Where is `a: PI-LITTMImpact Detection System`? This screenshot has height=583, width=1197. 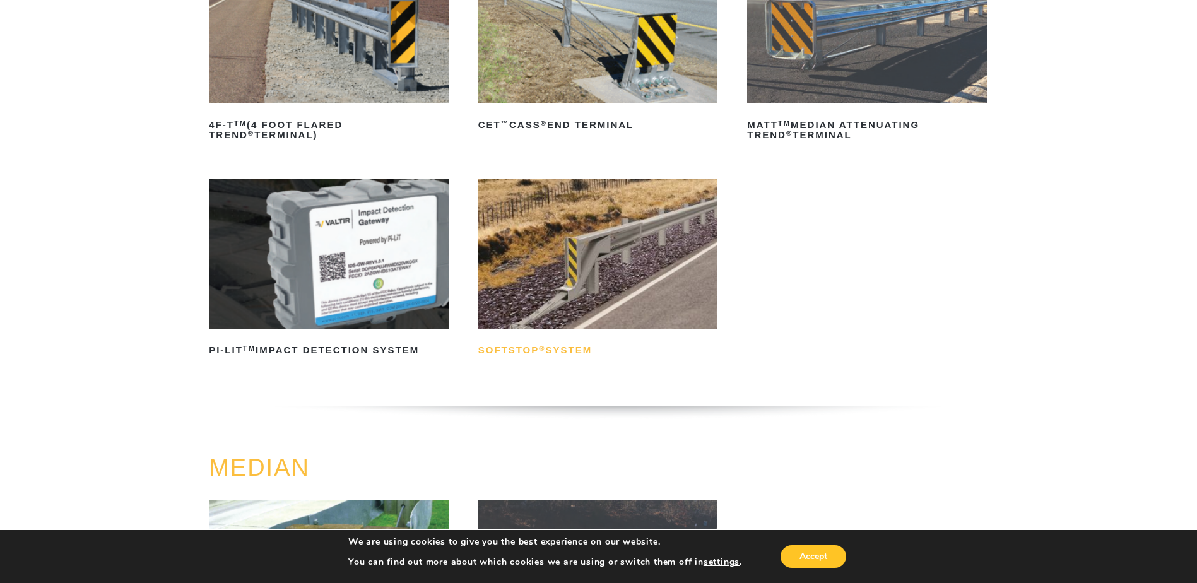
a: PI-LITTMImpact Detection System is located at coordinates (329, 269).